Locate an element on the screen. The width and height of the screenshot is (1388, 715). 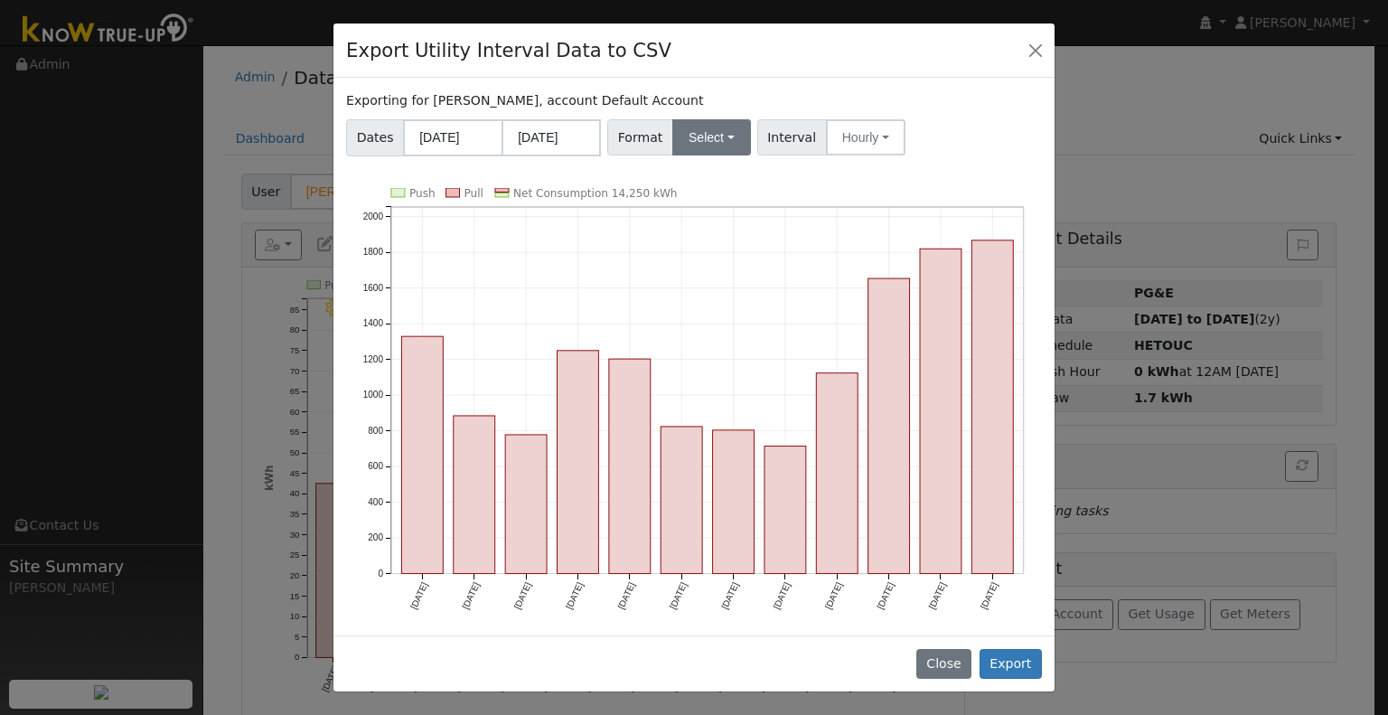
text: Net Consumption 14,250 kWh is located at coordinates (595, 193).